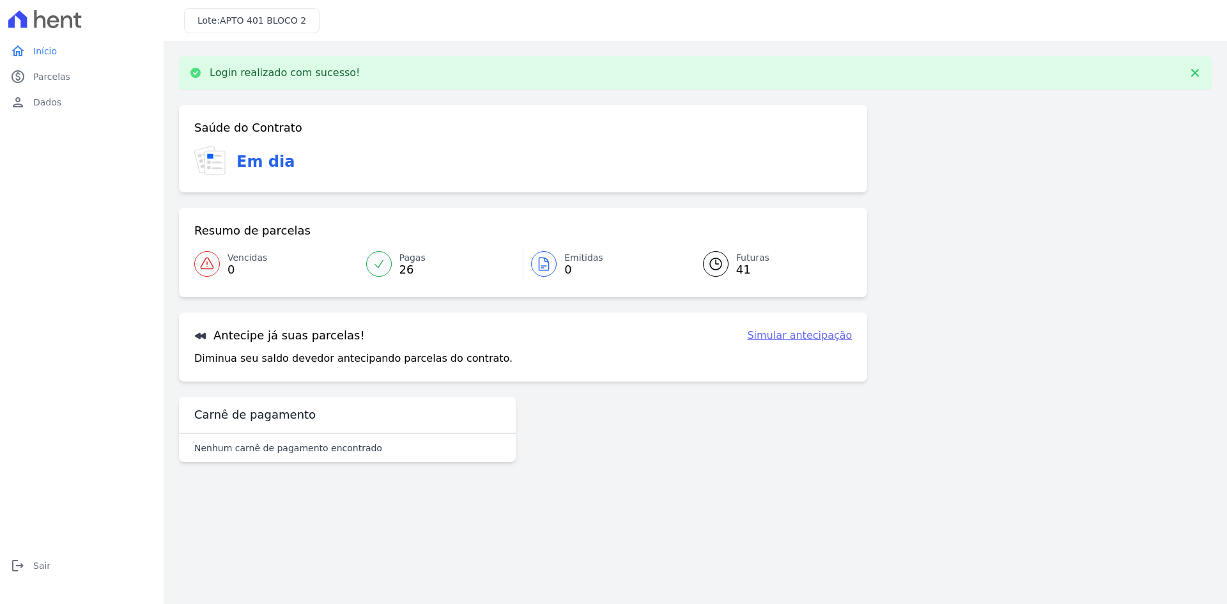 The height and width of the screenshot is (604, 1227). Describe the element at coordinates (18, 77) in the screenshot. I see `i: paid` at that location.